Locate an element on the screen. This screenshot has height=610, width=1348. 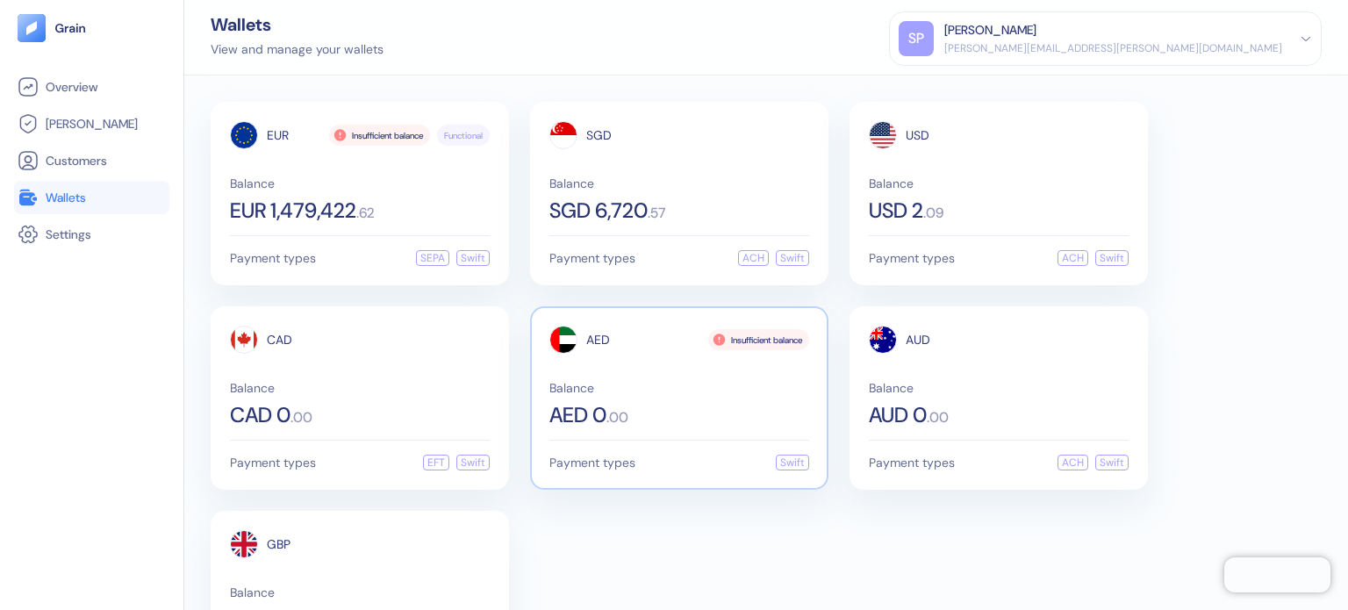
img: logo-tablet-V2.svg is located at coordinates (32, 28).